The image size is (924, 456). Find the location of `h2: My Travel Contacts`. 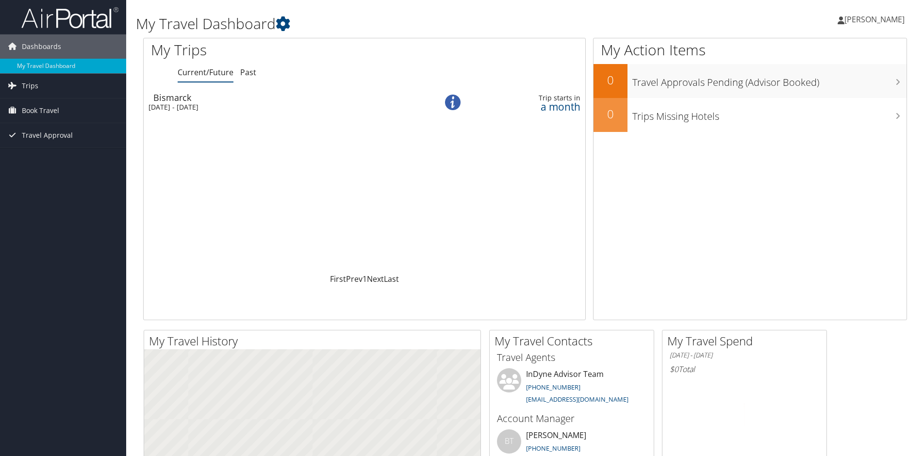

h2: My Travel Contacts is located at coordinates (574, 341).